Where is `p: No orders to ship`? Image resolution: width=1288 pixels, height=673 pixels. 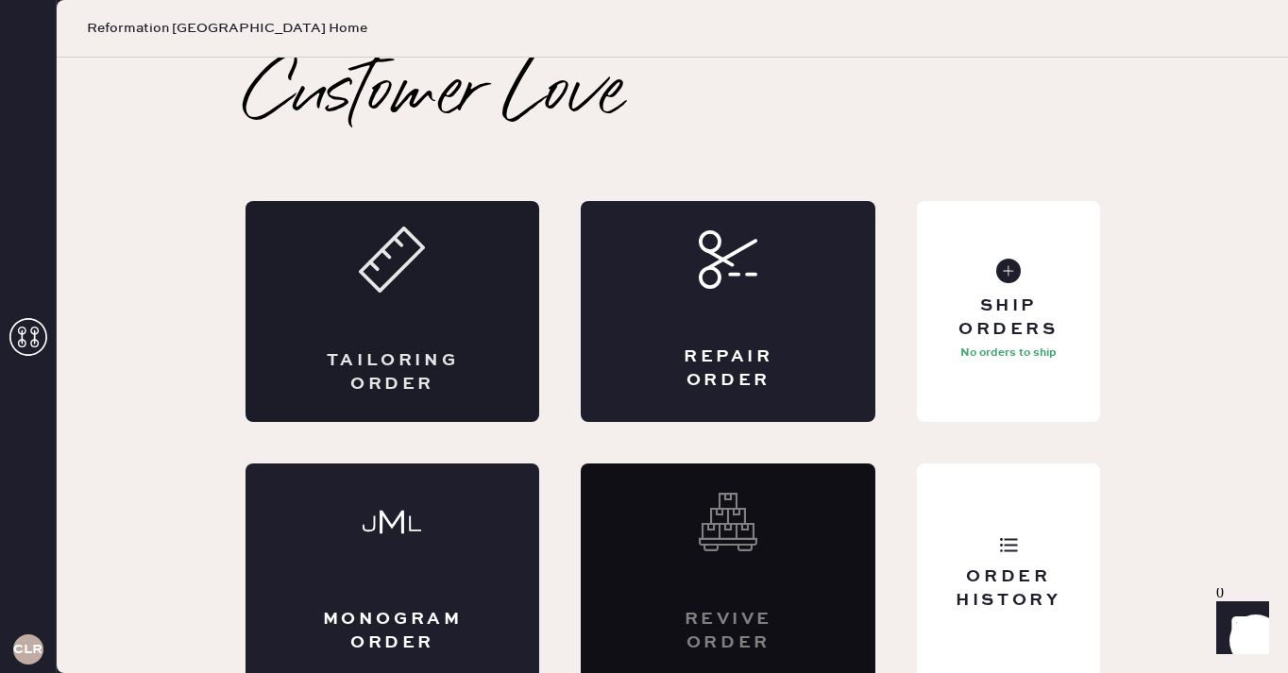 p: No orders to ship is located at coordinates (1009, 353).